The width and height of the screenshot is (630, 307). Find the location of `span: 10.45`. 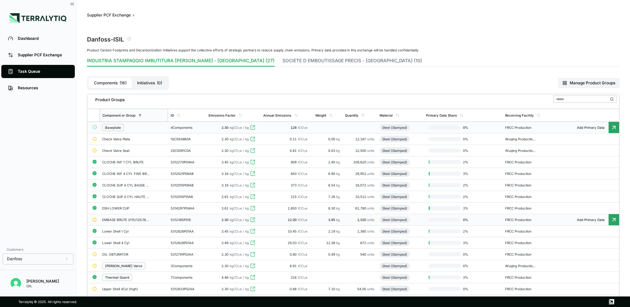

span: 10.45 is located at coordinates (293, 231).